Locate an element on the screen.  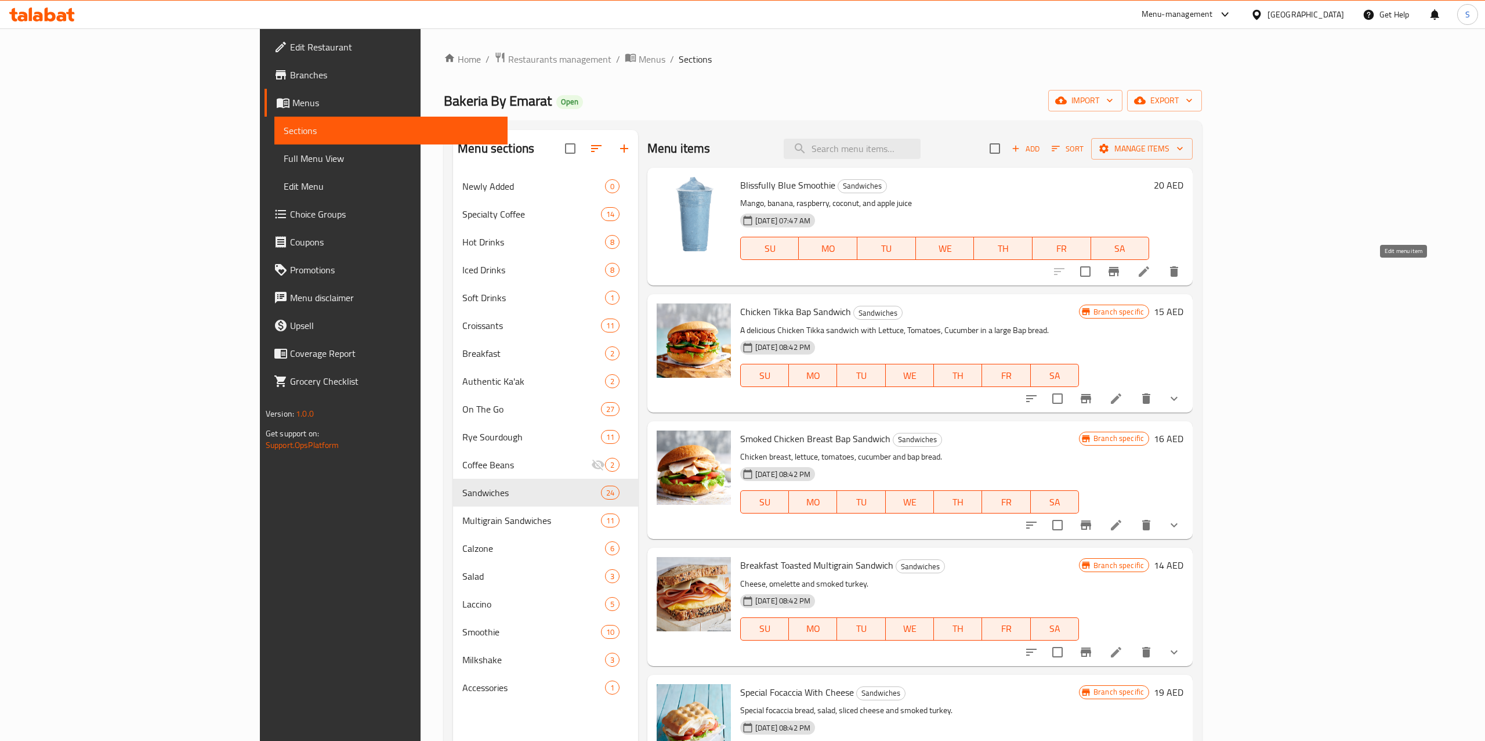
span: Branch specific is located at coordinates (1118, 438).